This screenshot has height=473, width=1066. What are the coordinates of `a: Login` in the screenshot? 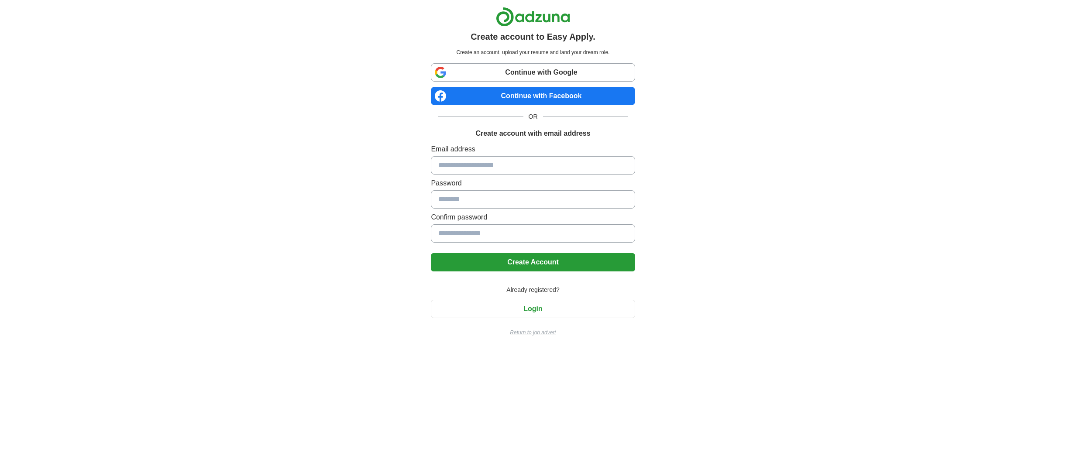 It's located at (532, 309).